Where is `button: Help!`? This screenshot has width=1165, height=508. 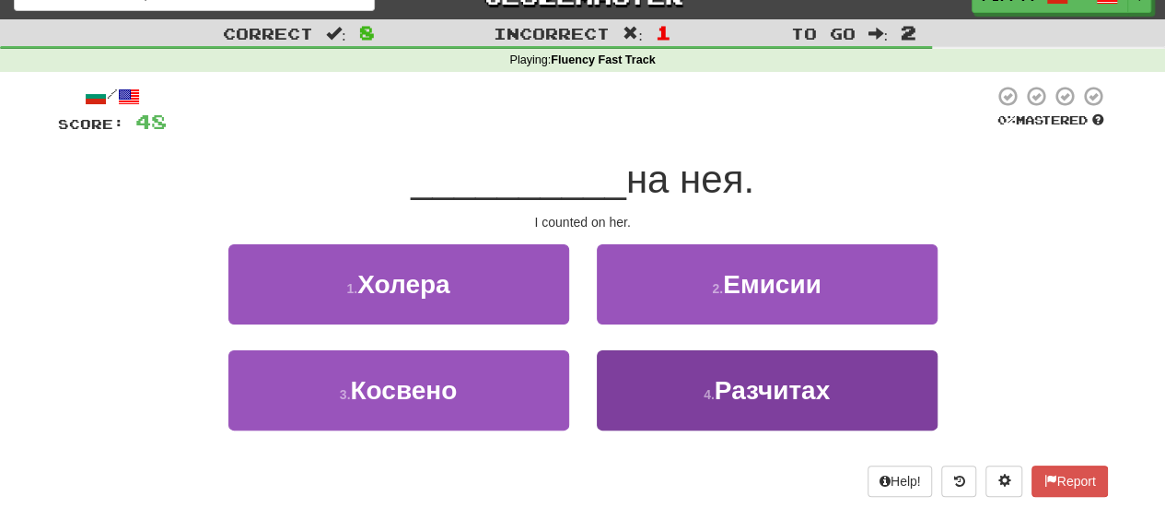 button: Help! is located at coordinates (900, 481).